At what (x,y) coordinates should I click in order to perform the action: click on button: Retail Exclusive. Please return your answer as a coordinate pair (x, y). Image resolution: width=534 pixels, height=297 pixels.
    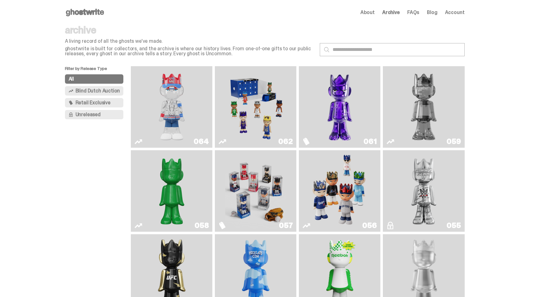
    Looking at the image, I should click on (94, 103).